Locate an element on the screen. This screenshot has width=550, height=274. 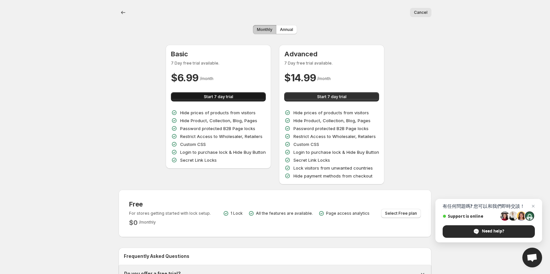
h3: Basic is located at coordinates (218, 54).